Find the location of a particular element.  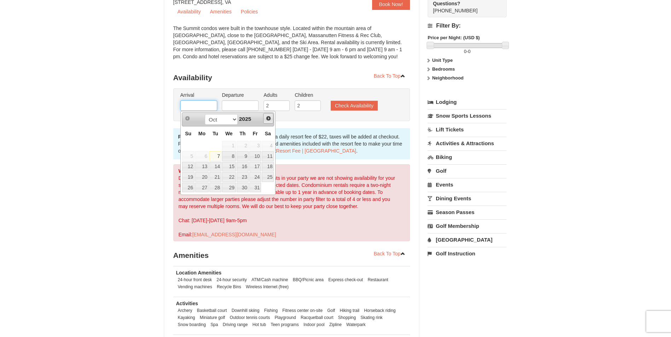

li: Shopping is located at coordinates (347, 318).